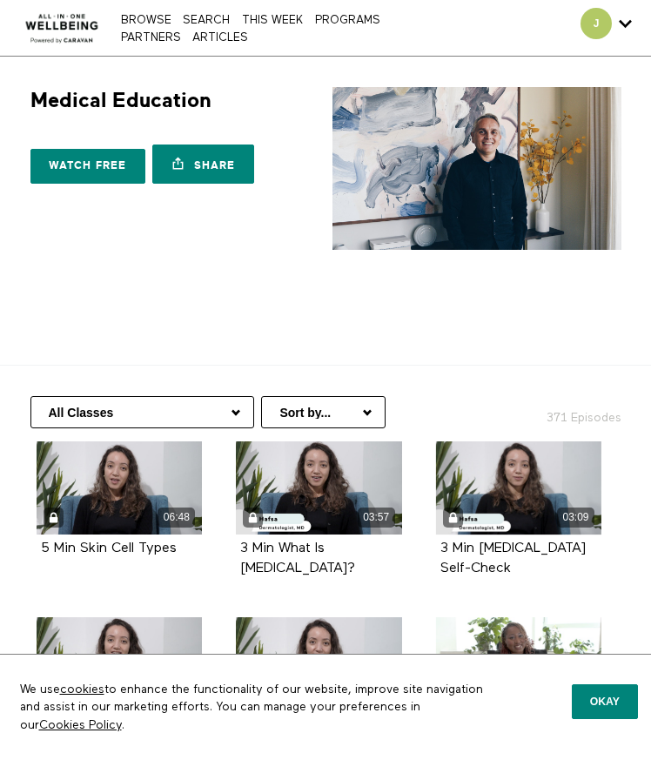 The image size is (651, 760). What do you see at coordinates (279, 28) in the screenshot?
I see `nav: Primary` at bounding box center [279, 28].